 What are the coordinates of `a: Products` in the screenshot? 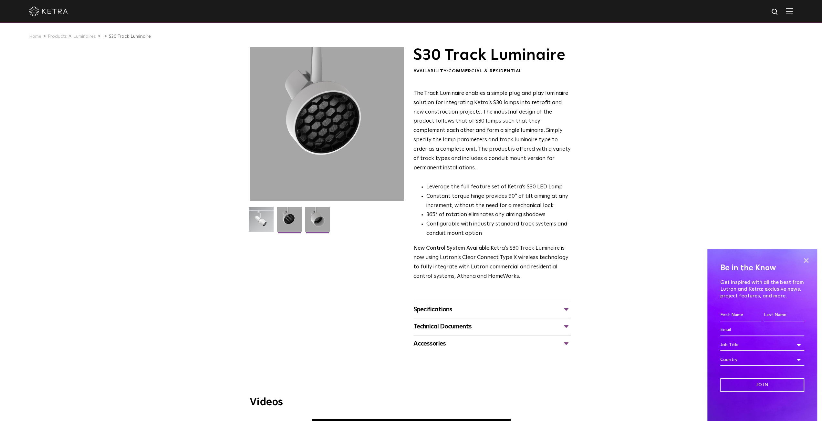 It's located at (57, 36).